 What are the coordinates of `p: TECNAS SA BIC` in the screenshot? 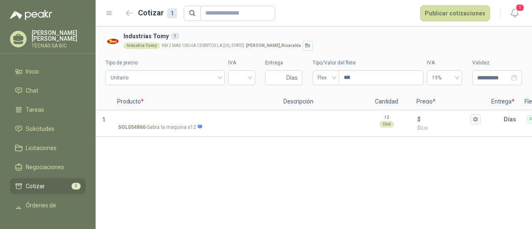 It's located at (59, 46).